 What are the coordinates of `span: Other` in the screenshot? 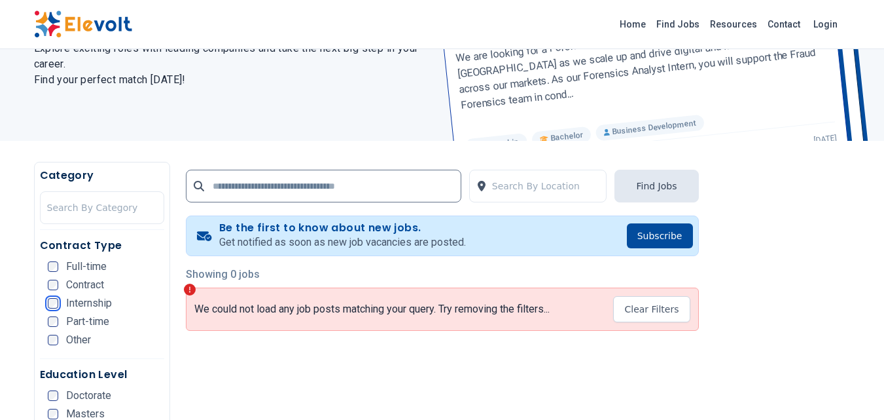 It's located at (79, 340).